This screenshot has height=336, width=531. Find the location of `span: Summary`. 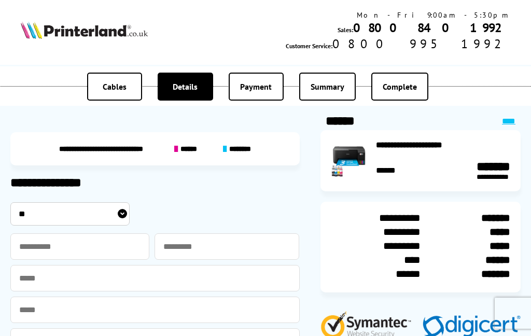

span: Summary is located at coordinates (327, 87).